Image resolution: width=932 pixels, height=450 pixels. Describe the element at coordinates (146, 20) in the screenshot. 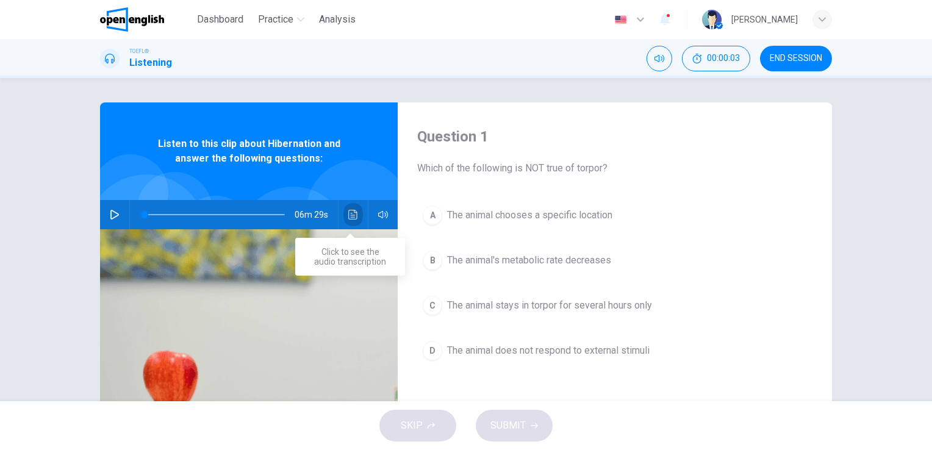

I see `a: OpenEnglish logo` at that location.